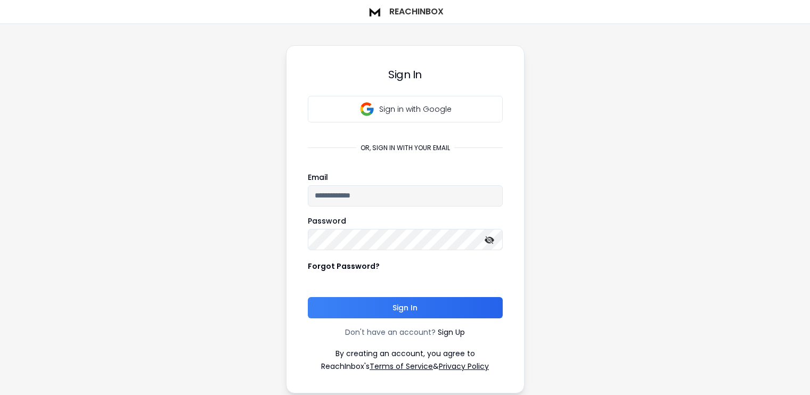 The width and height of the screenshot is (810, 395). Describe the element at coordinates (405, 367) in the screenshot. I see `p: ReachInbox's &` at that location.